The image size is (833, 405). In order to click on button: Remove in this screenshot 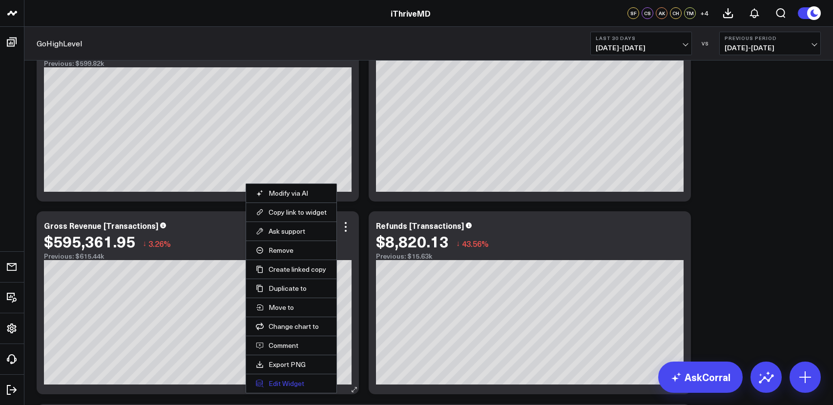, I will do `click(291, 251)`.